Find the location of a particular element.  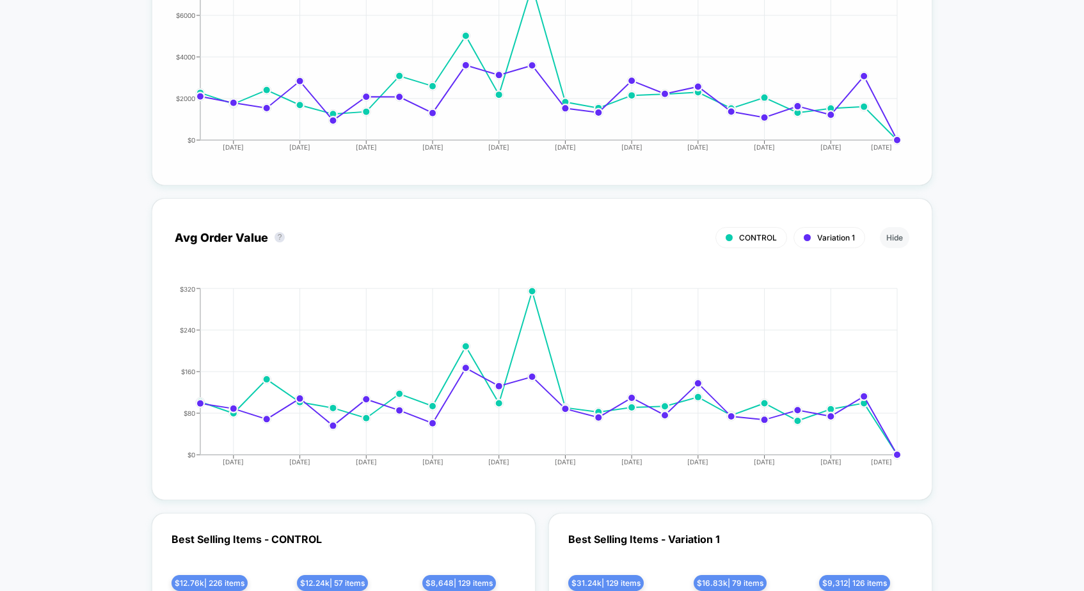

tspan: $2000 is located at coordinates (185, 99).